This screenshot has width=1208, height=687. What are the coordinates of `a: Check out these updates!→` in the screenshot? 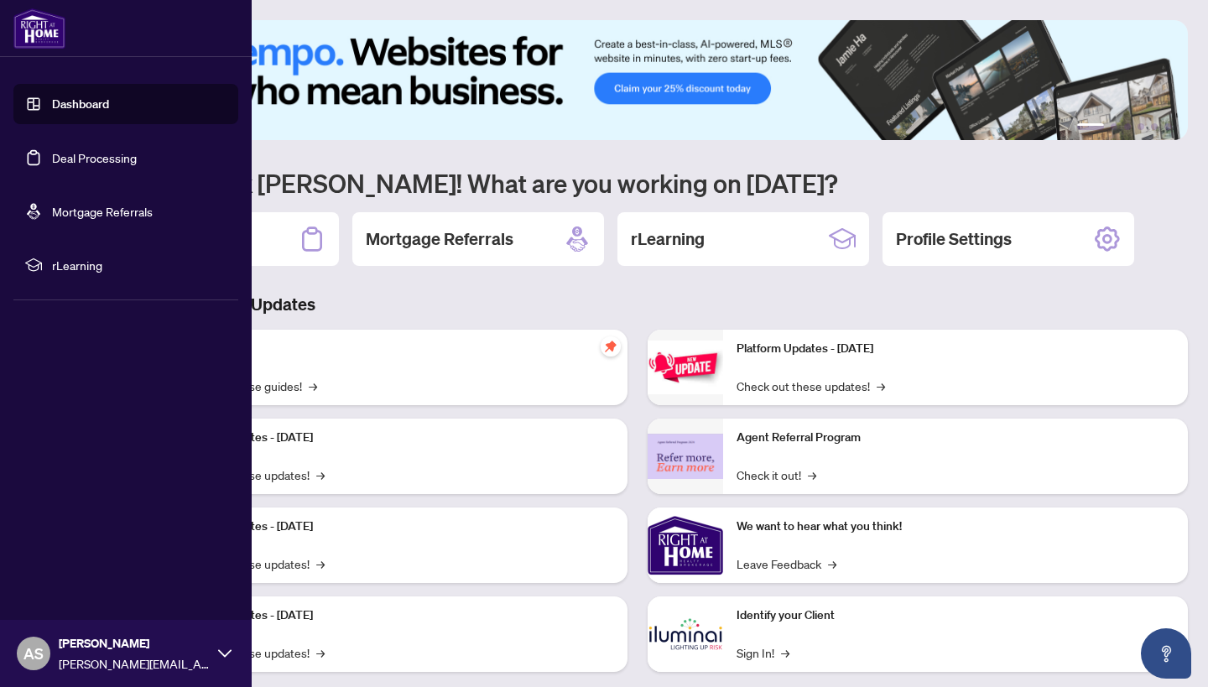 It's located at (810, 386).